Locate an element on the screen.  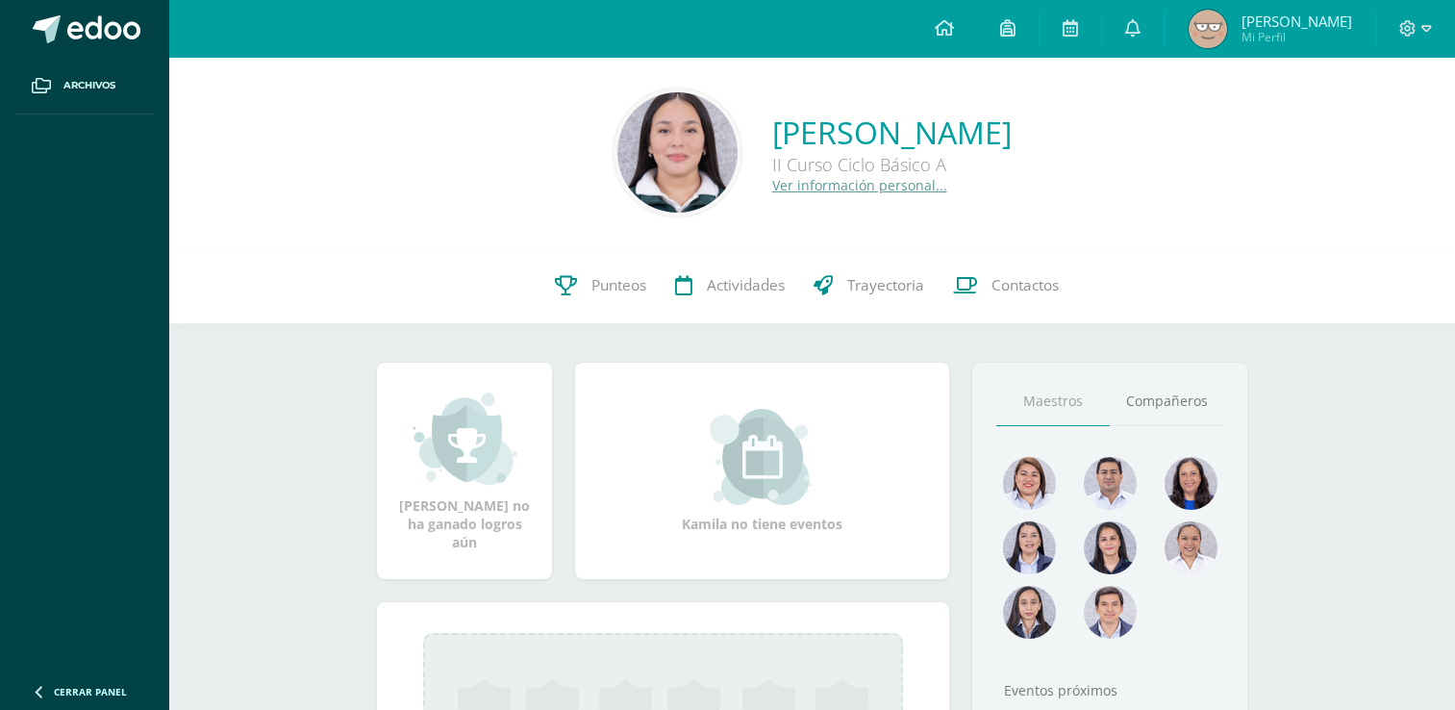
a: Archivos is located at coordinates (85, 86).